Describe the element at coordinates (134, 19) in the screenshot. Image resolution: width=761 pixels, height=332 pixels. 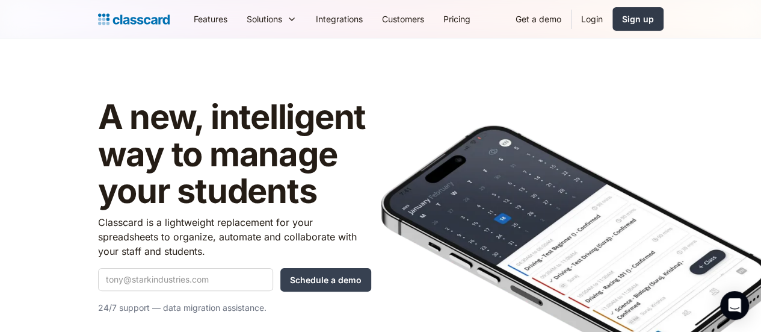
I see `a: Logo` at that location.